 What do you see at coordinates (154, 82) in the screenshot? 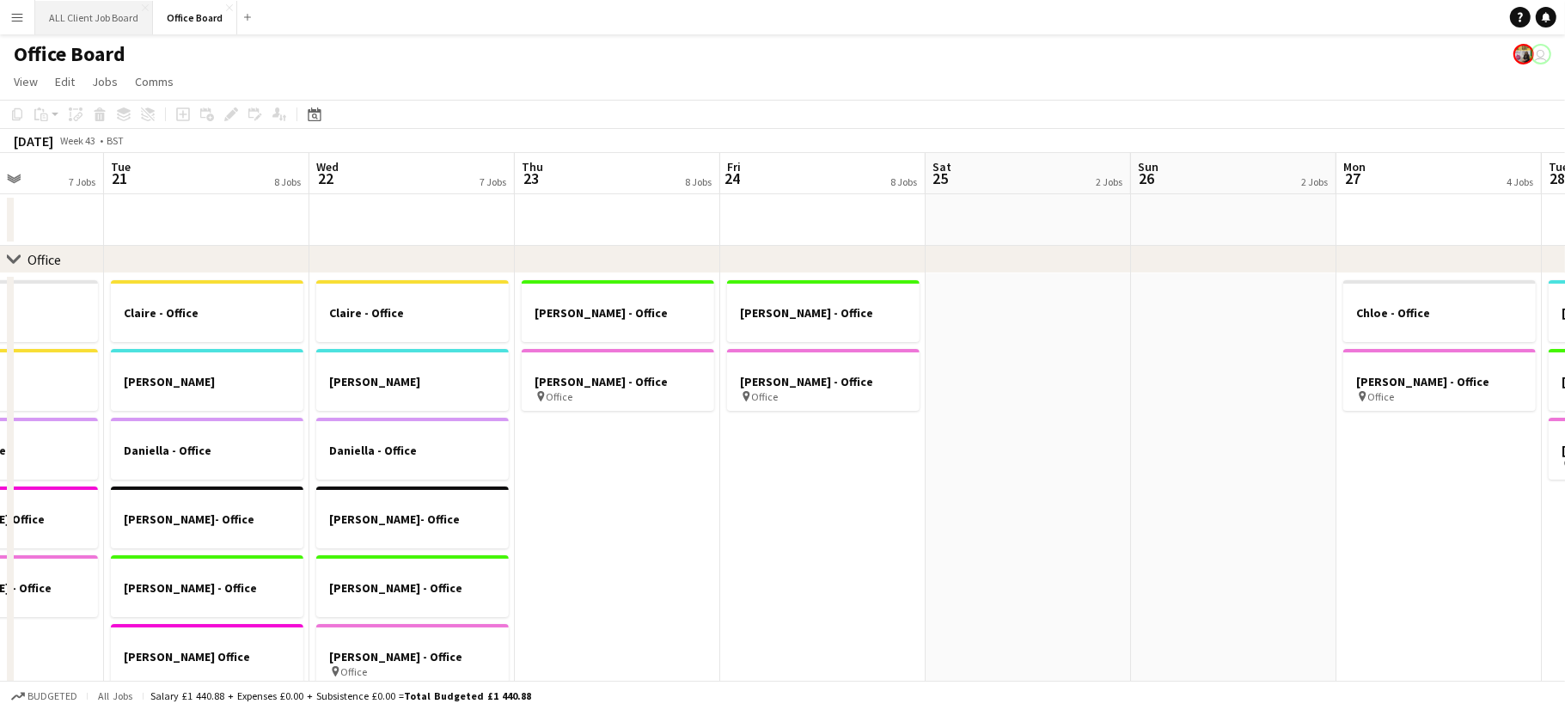
I see `a: Comms` at bounding box center [154, 82].